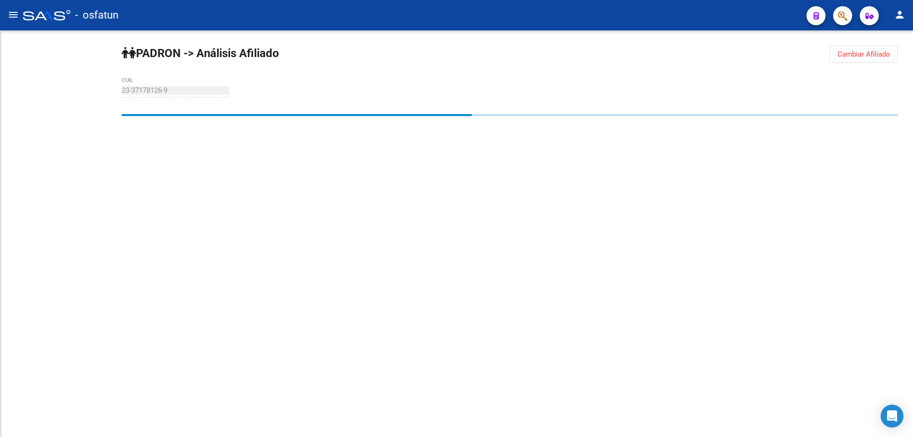  I want to click on strong: PADRON -> Análisis Afiliado, so click(200, 53).